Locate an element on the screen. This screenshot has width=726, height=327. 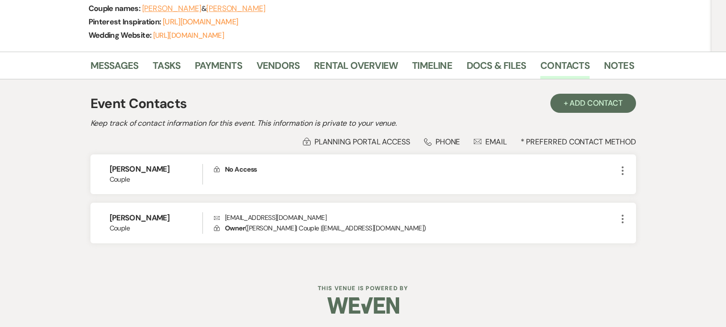
span: Couple names: is located at coordinates (115, 8).